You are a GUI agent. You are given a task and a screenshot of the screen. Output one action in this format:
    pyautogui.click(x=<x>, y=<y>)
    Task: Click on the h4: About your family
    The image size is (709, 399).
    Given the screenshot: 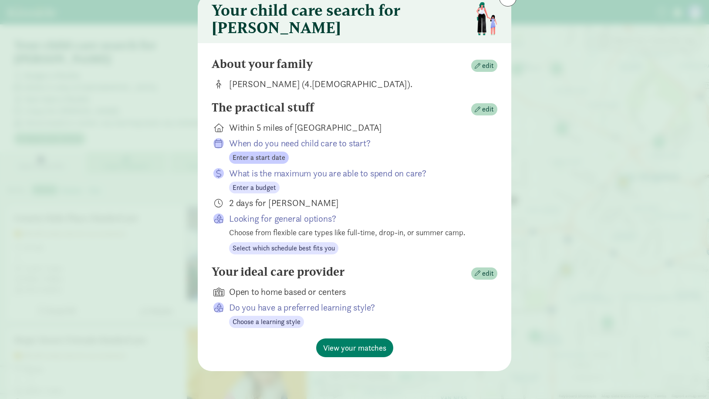 What is the action you would take?
    pyautogui.click(x=262, y=64)
    